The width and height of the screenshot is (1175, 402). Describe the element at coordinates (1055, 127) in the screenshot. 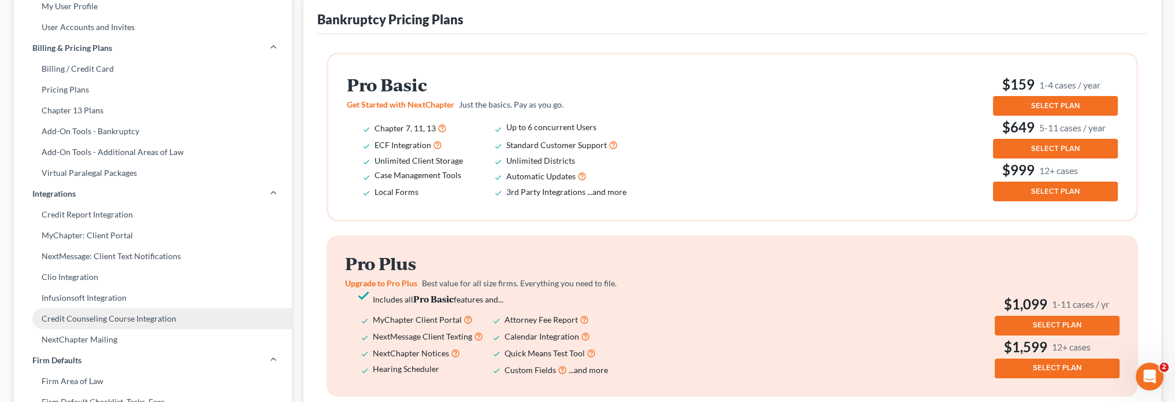

I see `h3: $649` at that location.